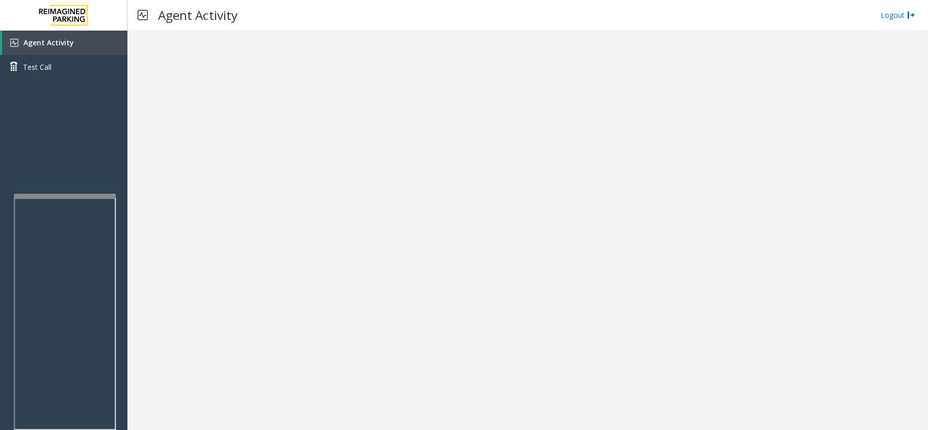  What do you see at coordinates (143, 15) in the screenshot?
I see `img: pageIcon` at bounding box center [143, 15].